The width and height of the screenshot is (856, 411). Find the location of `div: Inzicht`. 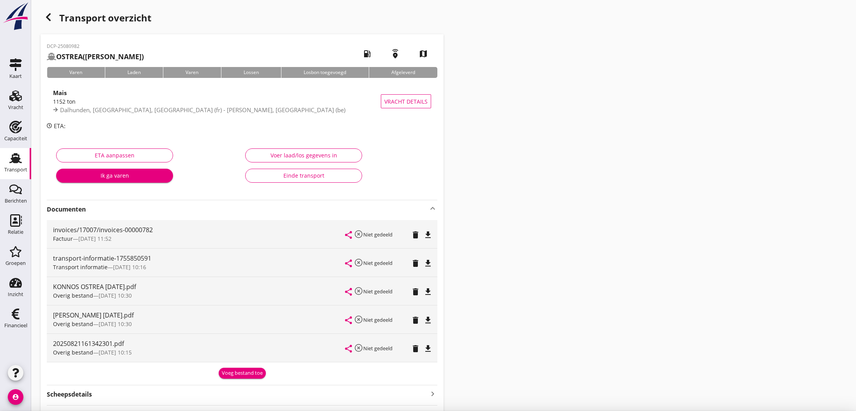

div: Inzicht is located at coordinates (16, 294).